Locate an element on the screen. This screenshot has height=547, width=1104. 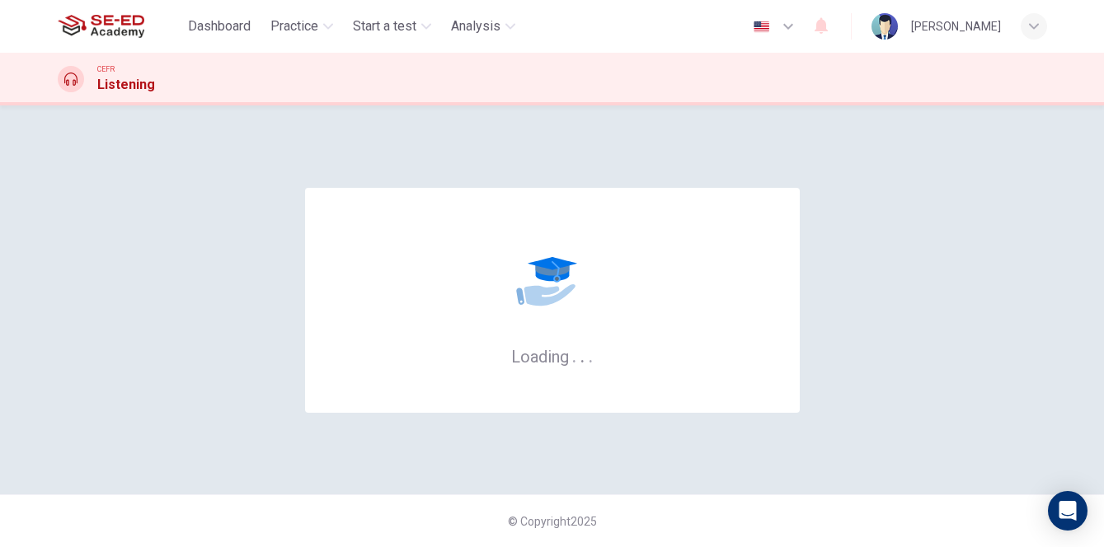
button: Dashboard is located at coordinates (219, 26).